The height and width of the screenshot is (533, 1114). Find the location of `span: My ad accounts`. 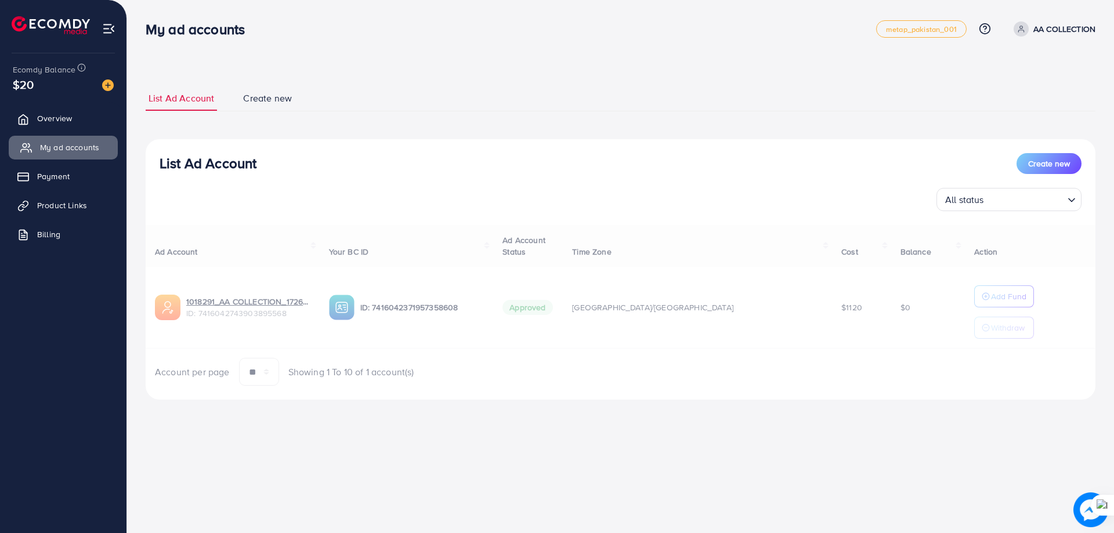

span: My ad accounts is located at coordinates (70, 147).